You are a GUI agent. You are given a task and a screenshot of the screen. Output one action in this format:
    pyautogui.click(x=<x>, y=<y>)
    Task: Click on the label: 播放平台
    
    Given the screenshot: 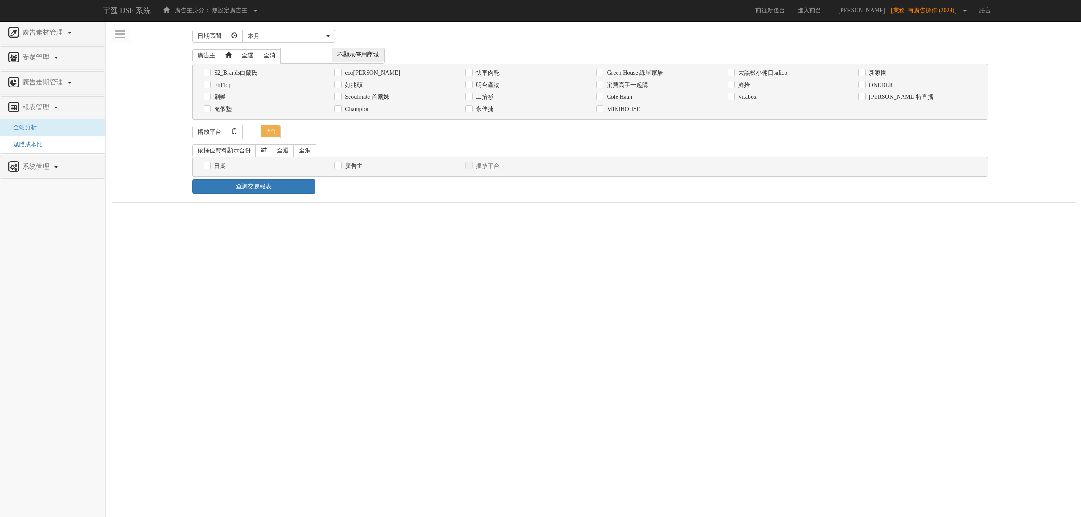 What is the action you would take?
    pyautogui.click(x=486, y=166)
    